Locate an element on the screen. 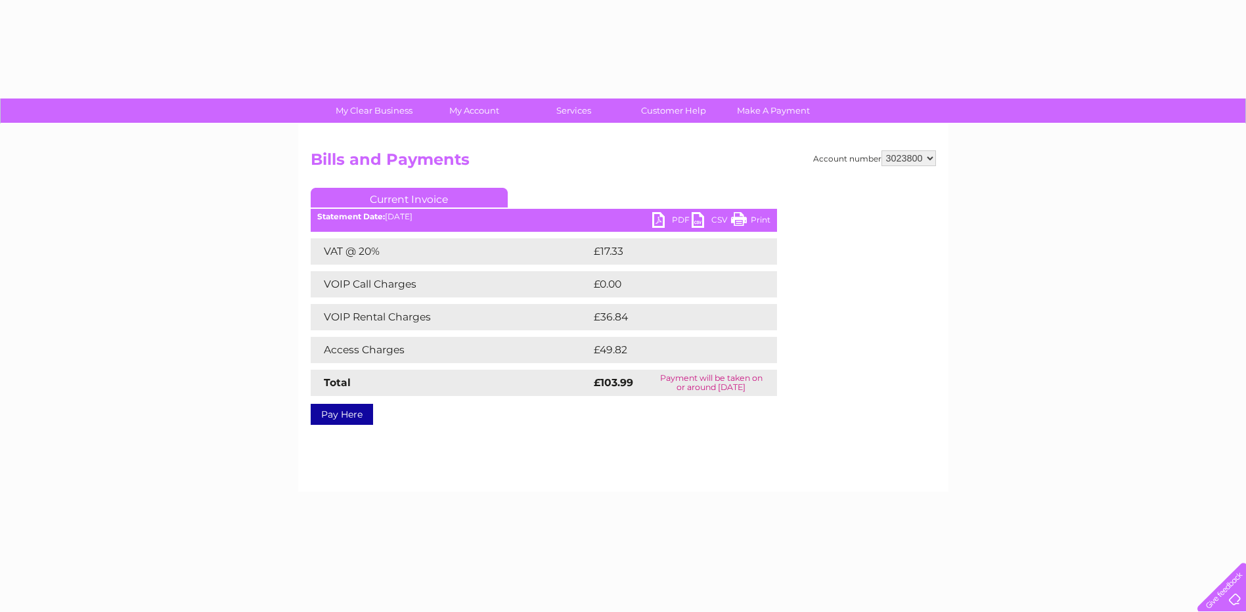 The image size is (1246, 612). h2: Bills and Payments is located at coordinates (623, 163).